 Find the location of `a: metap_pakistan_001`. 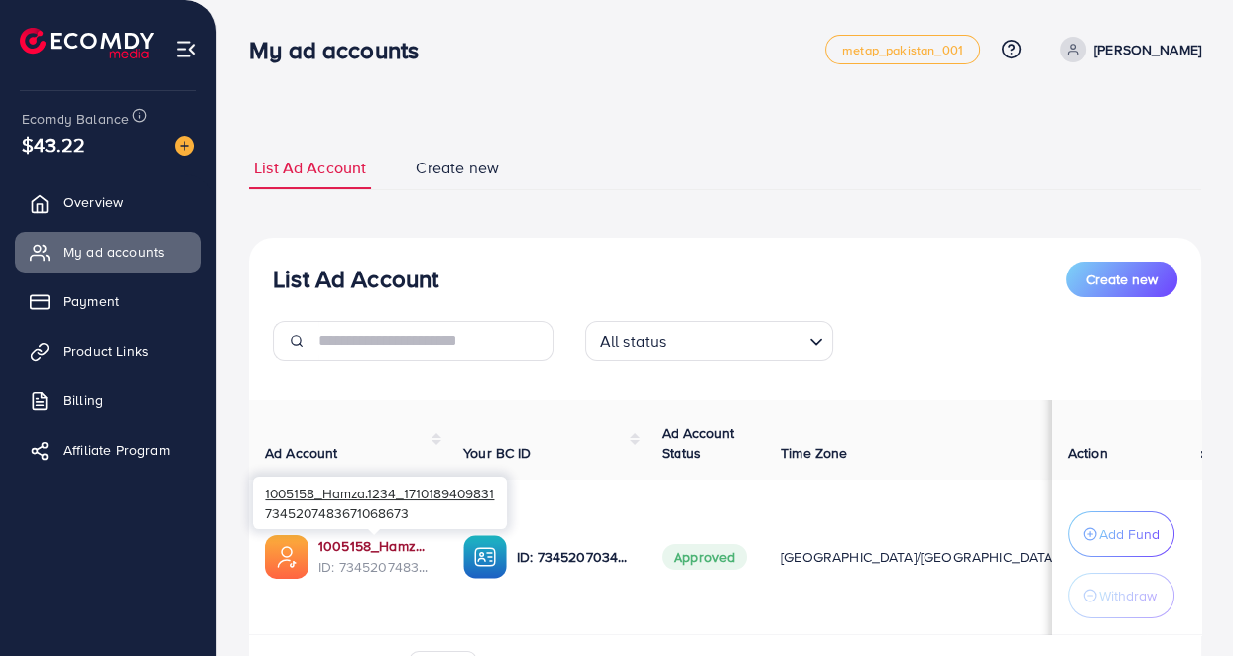

a: metap_pakistan_001 is located at coordinates (902, 50).